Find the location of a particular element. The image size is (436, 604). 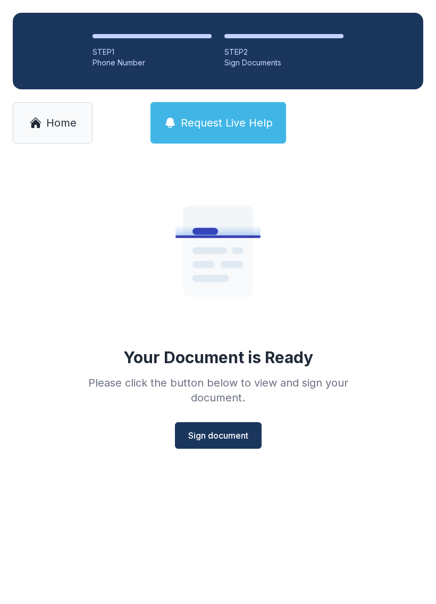

span: Sign document is located at coordinates (218, 436).